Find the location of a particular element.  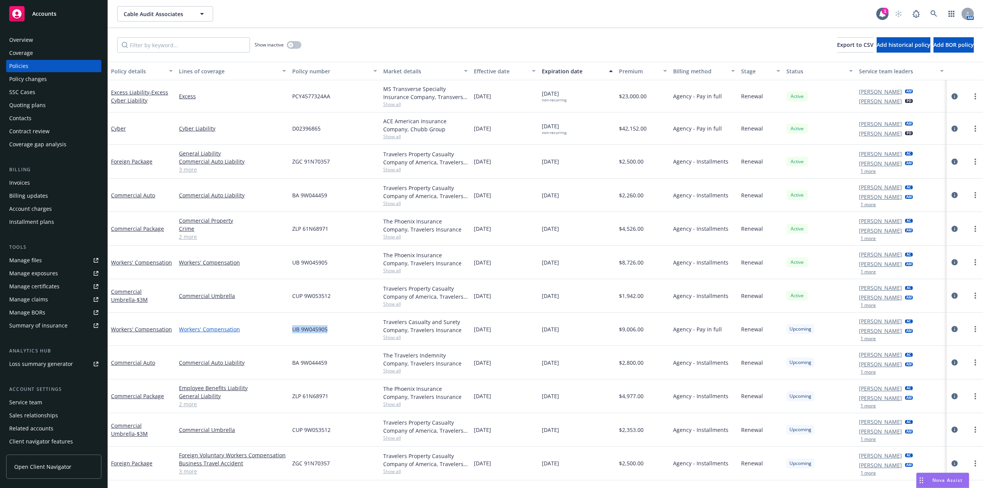

button: Export to CSV is located at coordinates (855, 45).